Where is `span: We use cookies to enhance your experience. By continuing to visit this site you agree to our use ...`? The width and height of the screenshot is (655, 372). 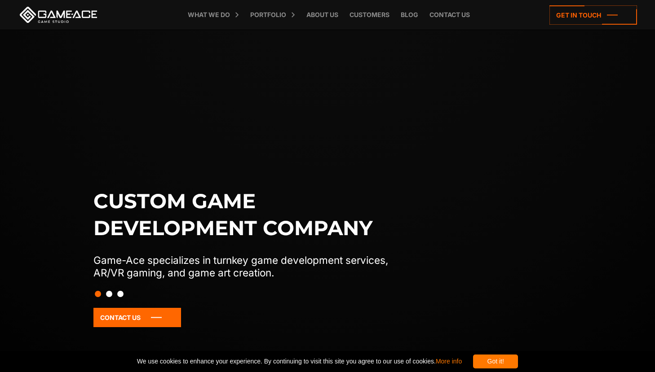 span: We use cookies to enhance your experience. By continuing to visit this site you agree to our use ... is located at coordinates (299, 361).